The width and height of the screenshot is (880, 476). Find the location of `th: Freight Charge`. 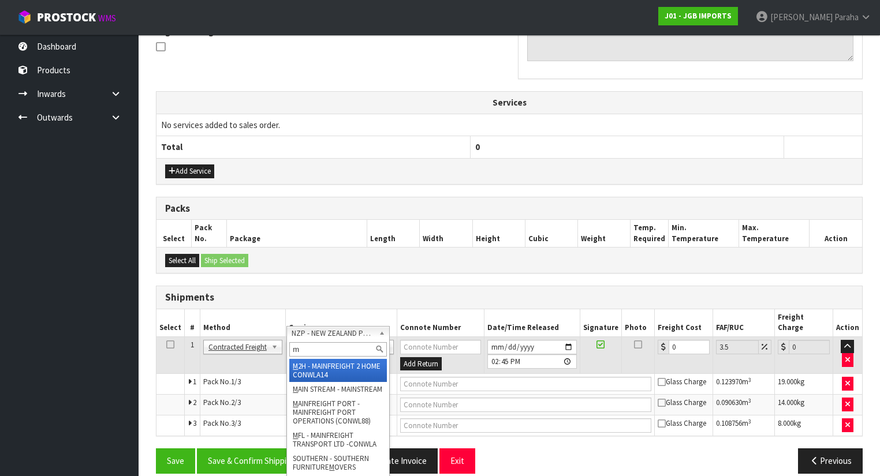

th: Freight Charge is located at coordinates (803, 323).